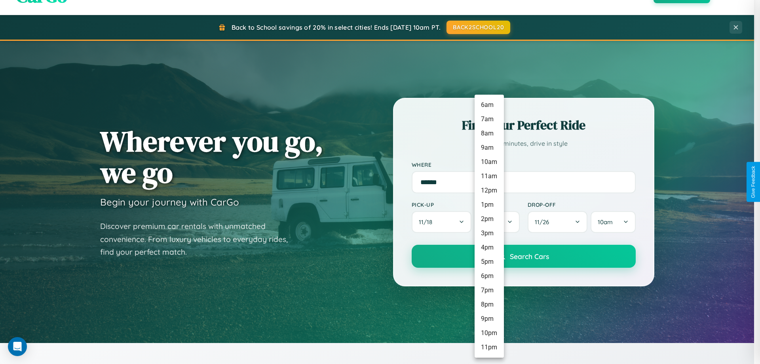 The height and width of the screenshot is (364, 760). What do you see at coordinates (489, 148) in the screenshot?
I see `li: 9am` at bounding box center [489, 148].